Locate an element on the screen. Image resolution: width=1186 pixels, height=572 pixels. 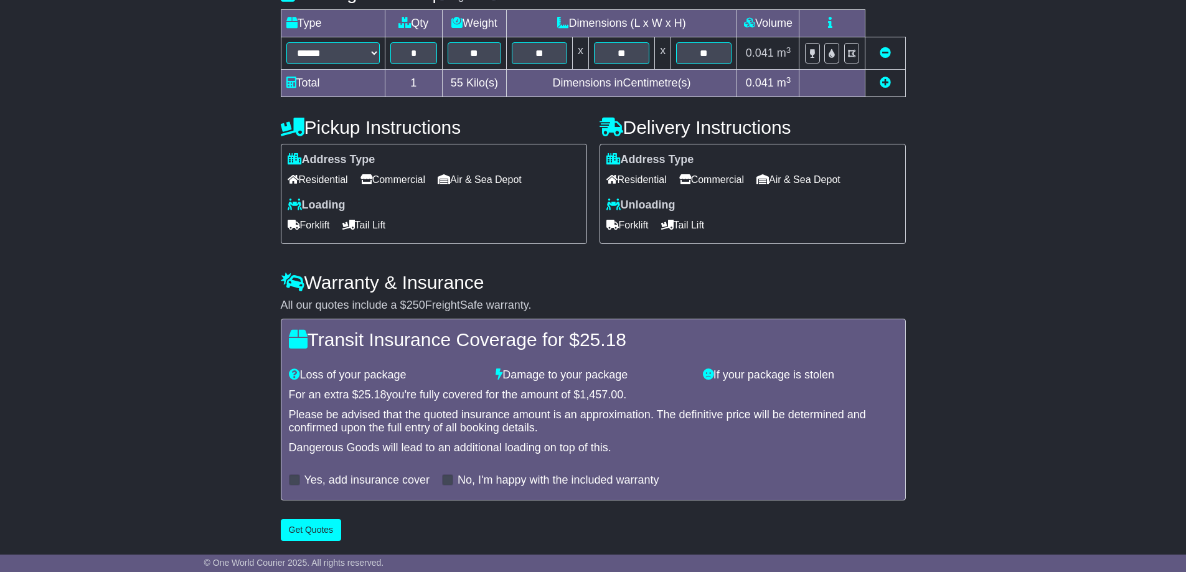
button: Get Quotes is located at coordinates (311, 530).